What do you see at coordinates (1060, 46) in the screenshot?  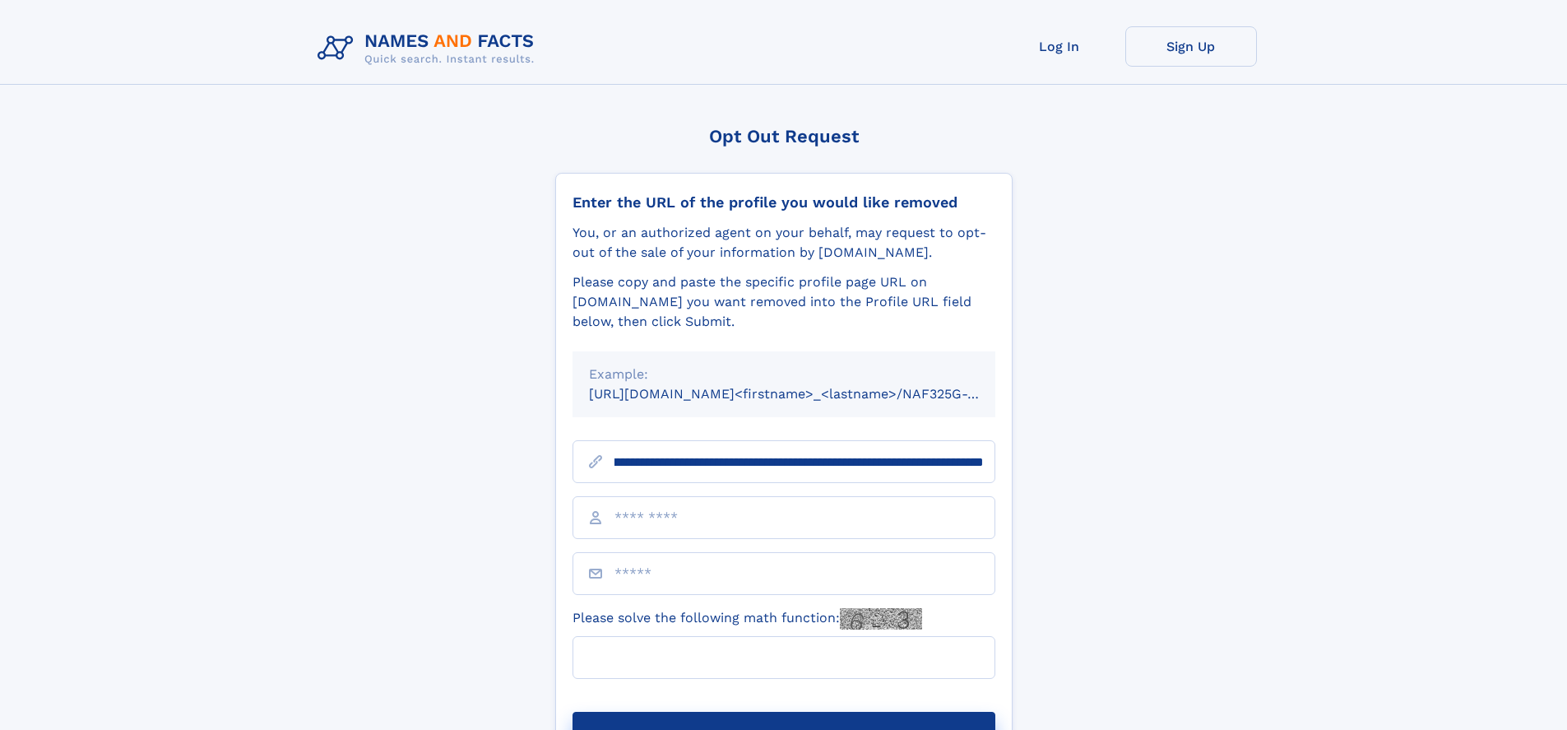 I see `a: Log In` at bounding box center [1060, 46].